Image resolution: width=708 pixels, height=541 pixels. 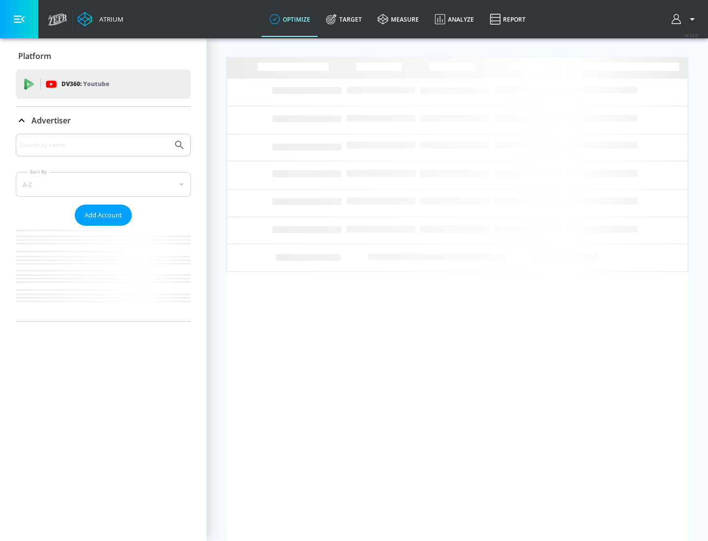 I want to click on span: Add Account, so click(x=103, y=215).